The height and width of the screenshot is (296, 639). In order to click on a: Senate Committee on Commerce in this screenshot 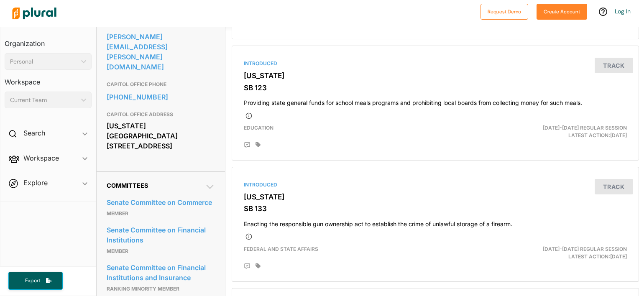, I will do `click(161, 202)`.